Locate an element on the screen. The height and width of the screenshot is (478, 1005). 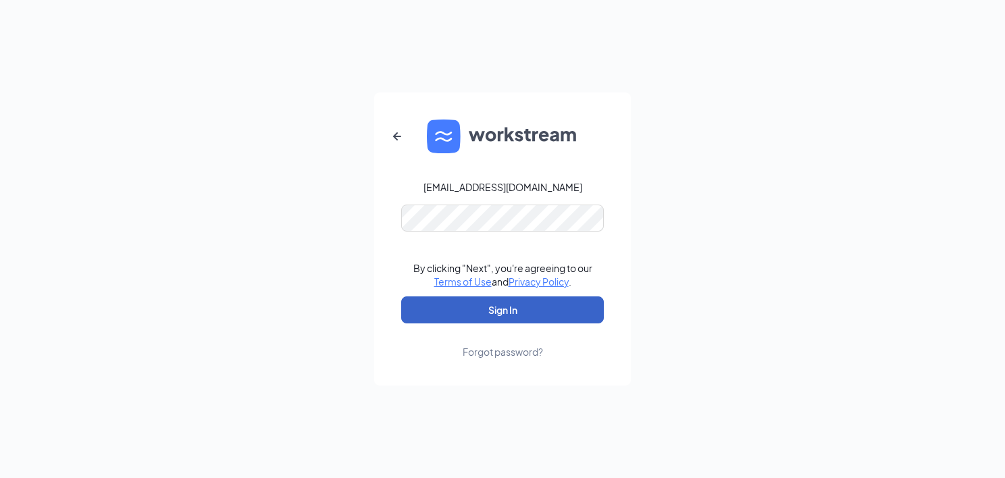
a: Terms of Use is located at coordinates (462, 282).